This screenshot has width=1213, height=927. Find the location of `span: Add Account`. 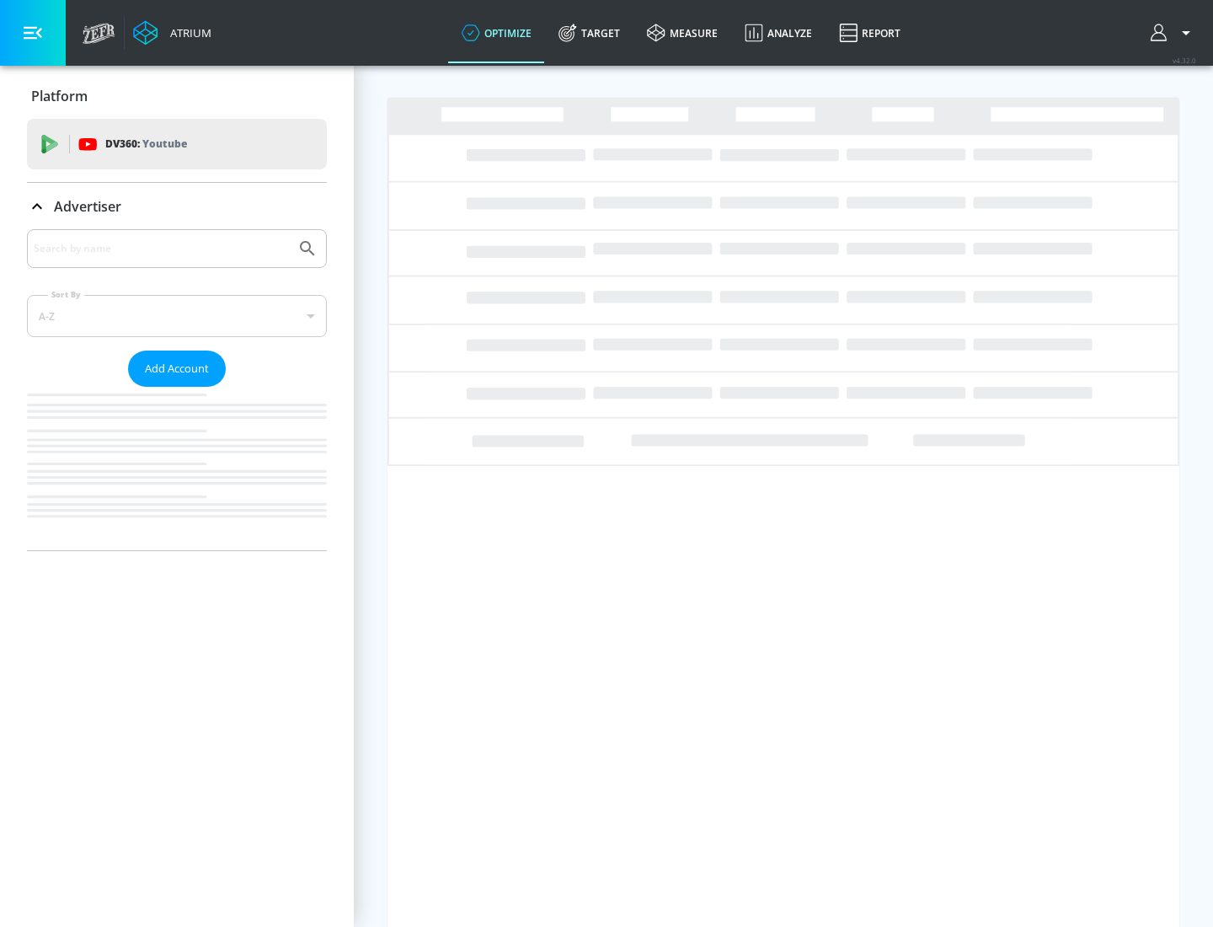

span: Add Account is located at coordinates (177, 368).